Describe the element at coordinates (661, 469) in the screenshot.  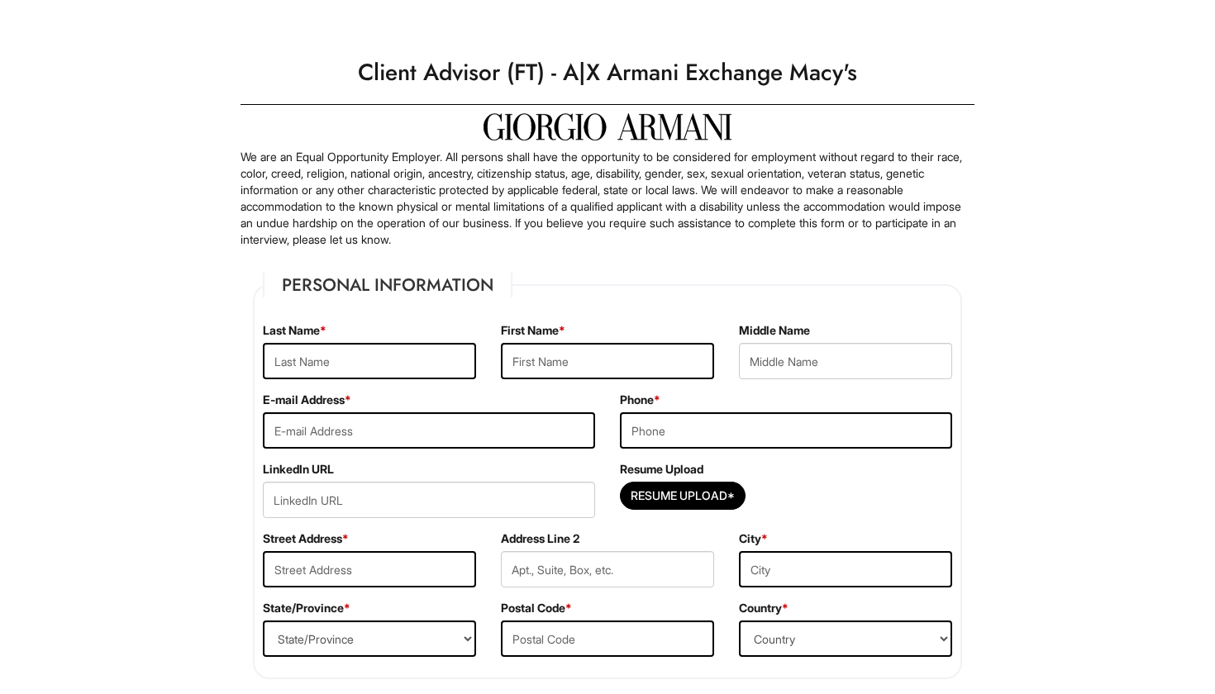
I see `label: Resume Upload` at that location.